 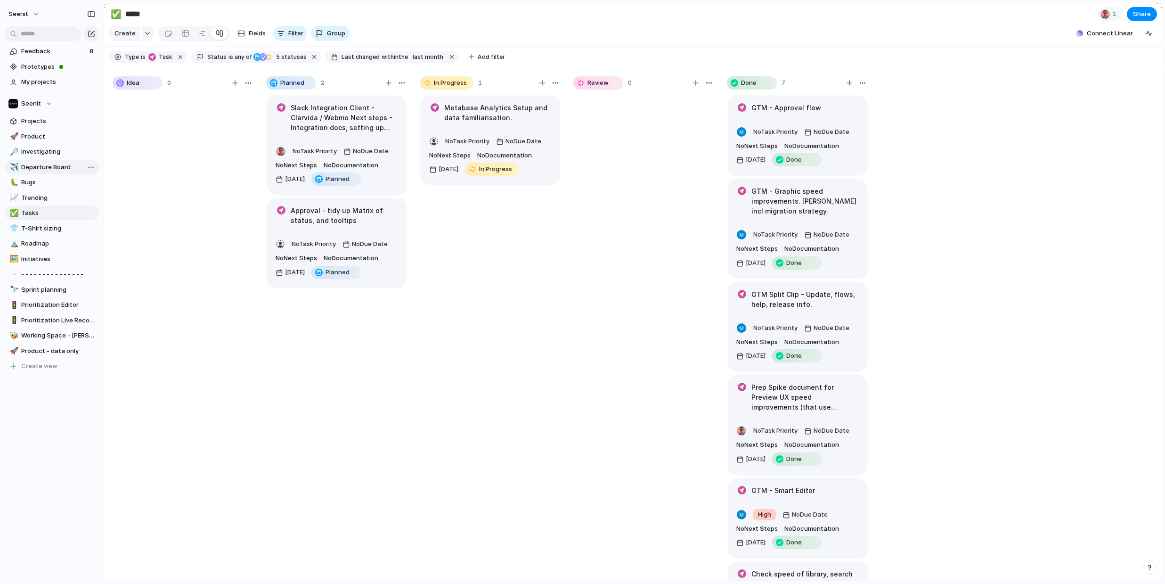 What do you see at coordinates (292, 83) in the screenshot?
I see `span: Planned` at bounding box center [292, 83].